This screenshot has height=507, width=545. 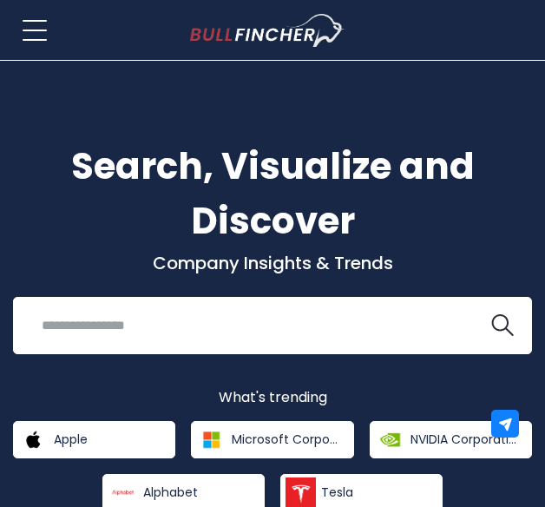 I want to click on span: NVIDIA Corporation, so click(x=465, y=439).